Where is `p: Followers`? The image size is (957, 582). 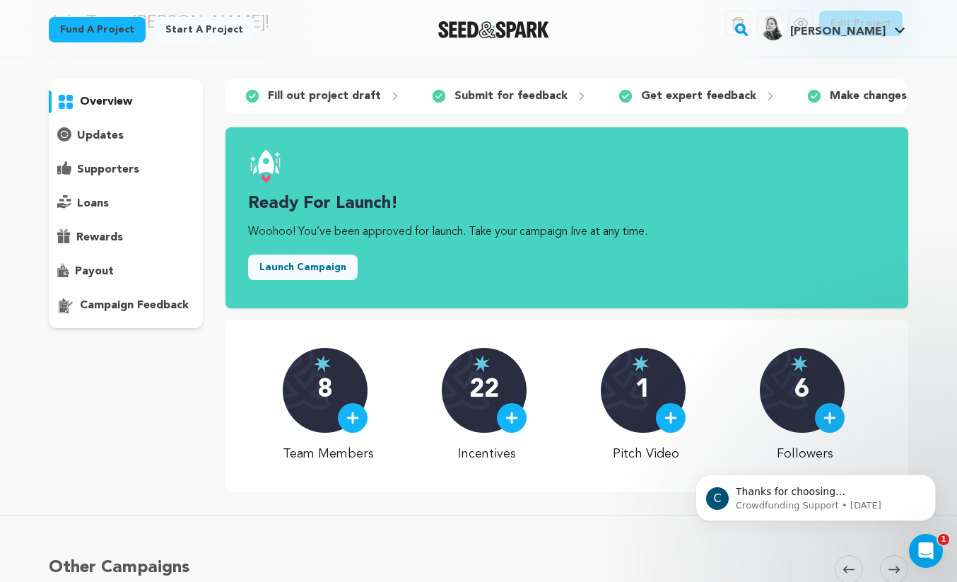
p: Followers is located at coordinates (805, 454).